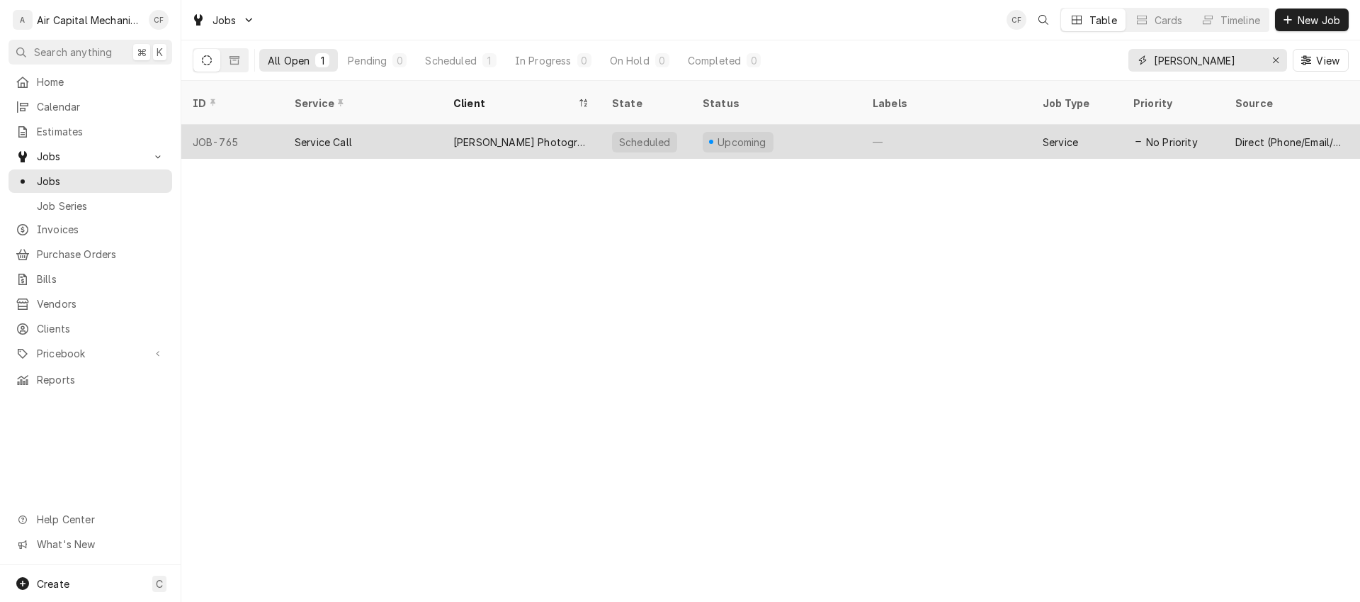 The width and height of the screenshot is (1360, 602). I want to click on span: Purchase Orders, so click(101, 254).